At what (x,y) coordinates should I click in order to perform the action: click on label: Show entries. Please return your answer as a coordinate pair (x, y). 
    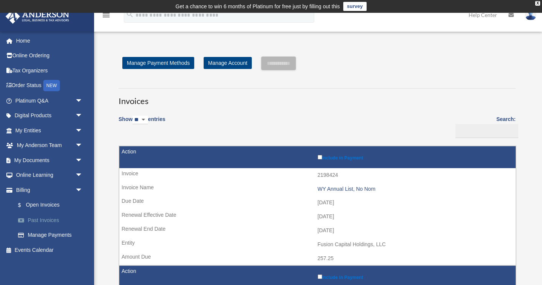
    Looking at the image, I should click on (142, 123).